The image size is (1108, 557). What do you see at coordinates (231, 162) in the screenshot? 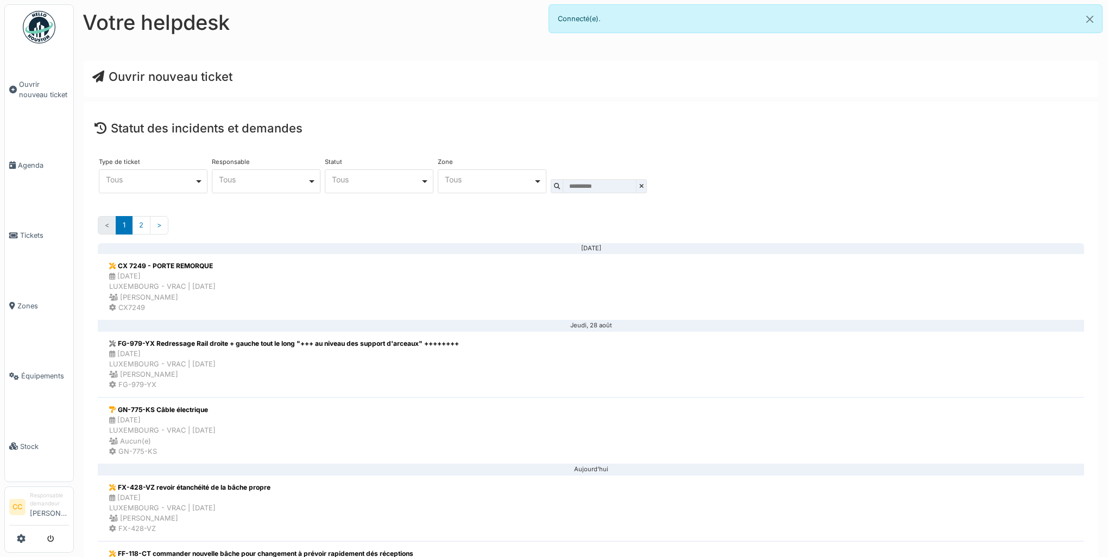
I see `label: Responsable` at bounding box center [231, 162].